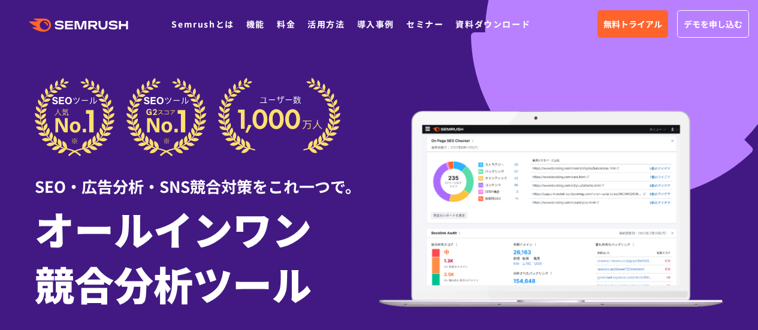 This screenshot has height=330, width=758. I want to click on h1: オールインワン 競合分析ツール, so click(207, 256).